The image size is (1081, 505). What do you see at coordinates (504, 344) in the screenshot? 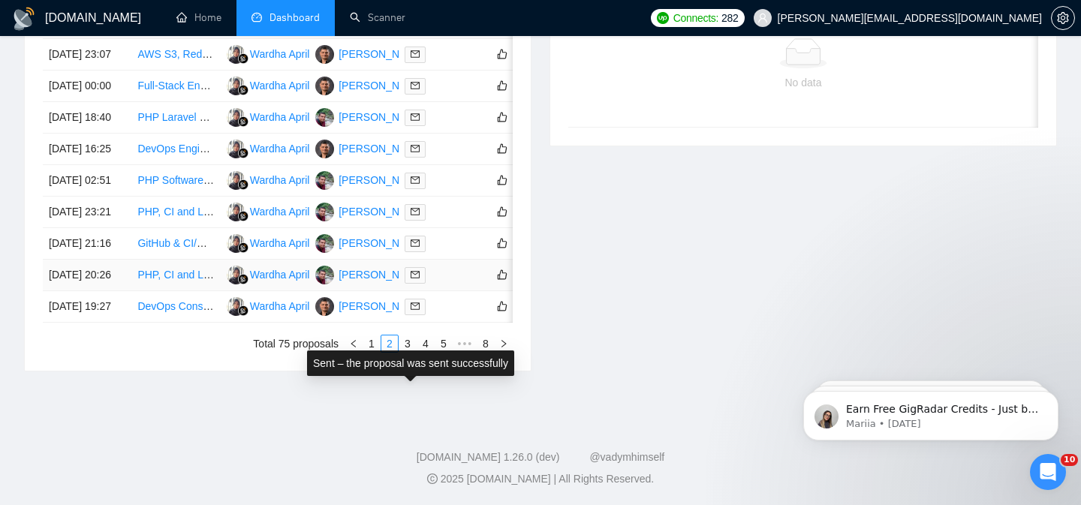
I see `span: right` at bounding box center [504, 344].